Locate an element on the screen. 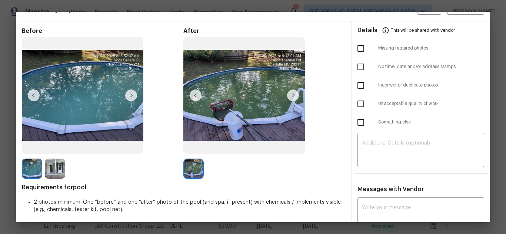 The width and height of the screenshot is (506, 234). span: After is located at coordinates (264, 31).